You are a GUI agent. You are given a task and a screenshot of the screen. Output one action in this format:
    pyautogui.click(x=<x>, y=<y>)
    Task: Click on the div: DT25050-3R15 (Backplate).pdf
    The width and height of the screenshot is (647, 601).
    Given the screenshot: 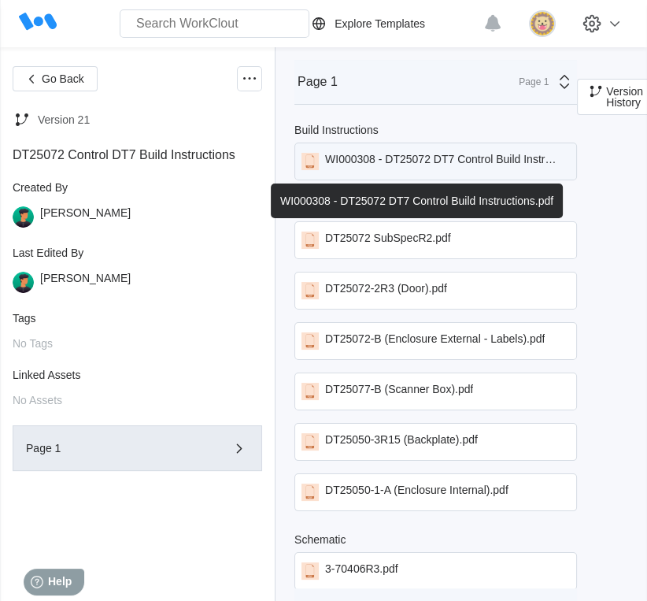 What is the action you would take?
    pyautogui.click(x=402, y=442)
    